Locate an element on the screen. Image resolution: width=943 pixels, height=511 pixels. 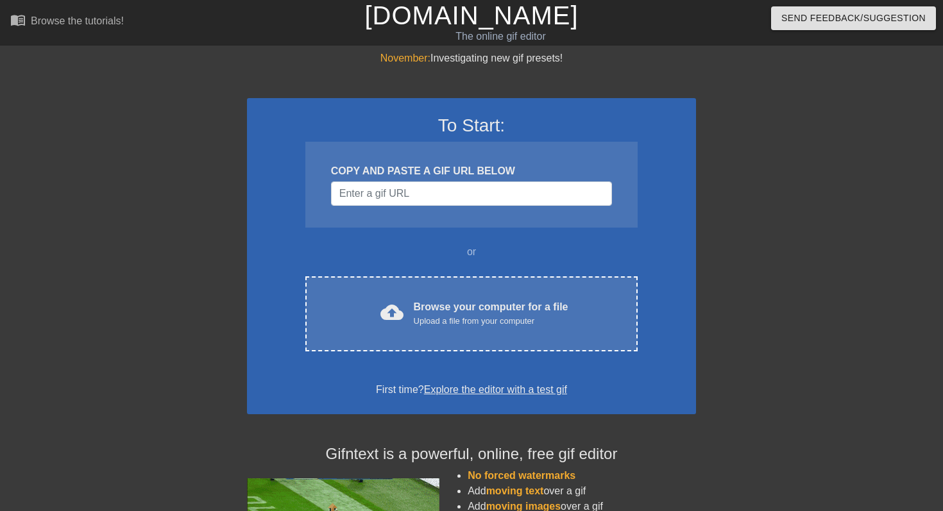
a: Explore the editor with a test gif is located at coordinates (495, 389).